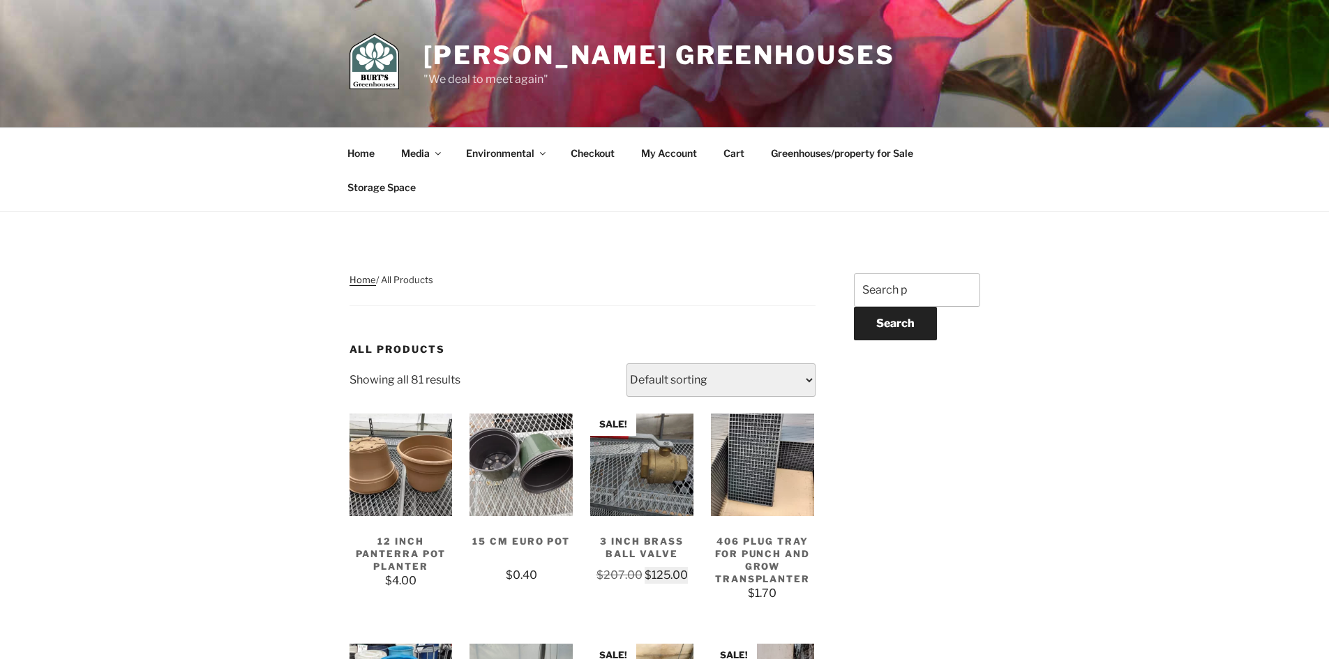 This screenshot has height=659, width=1329. Describe the element at coordinates (762, 593) in the screenshot. I see `bdi: 1.70` at that location.